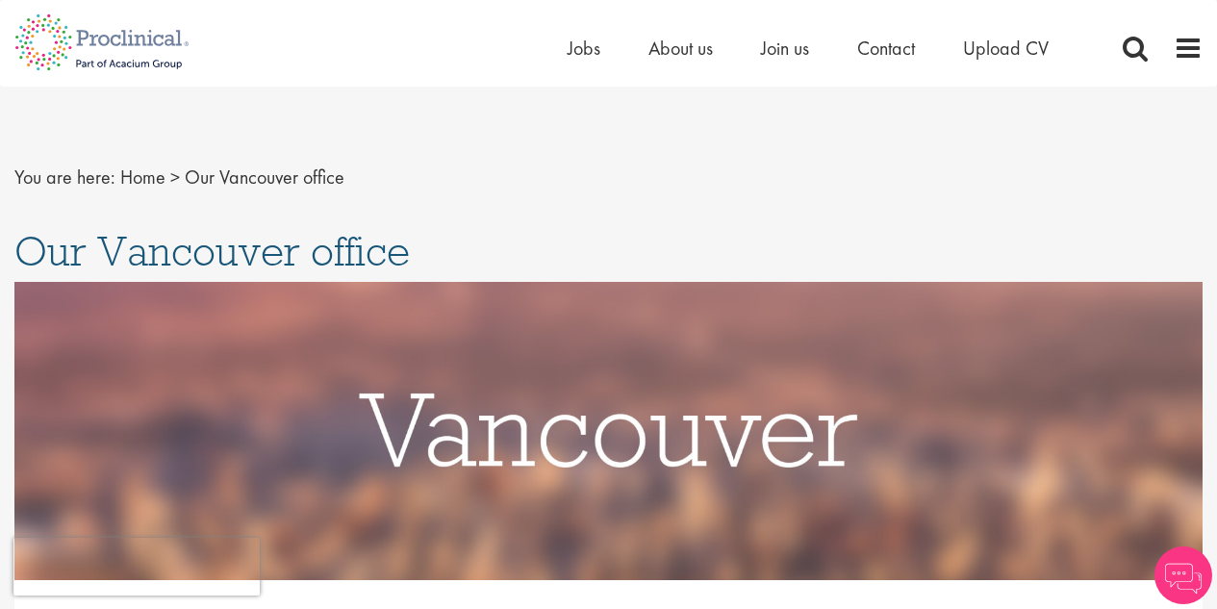 This screenshot has width=1217, height=609. Describe the element at coordinates (680, 48) in the screenshot. I see `a: About us` at that location.